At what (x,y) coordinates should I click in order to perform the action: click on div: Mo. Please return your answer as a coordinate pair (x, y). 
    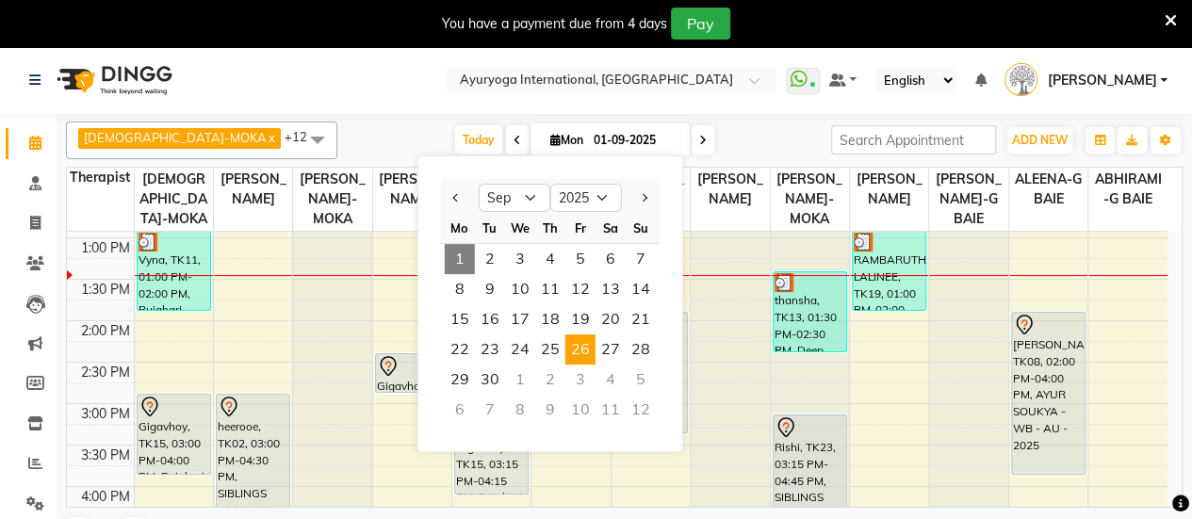
    Looking at the image, I should click on (460, 228).